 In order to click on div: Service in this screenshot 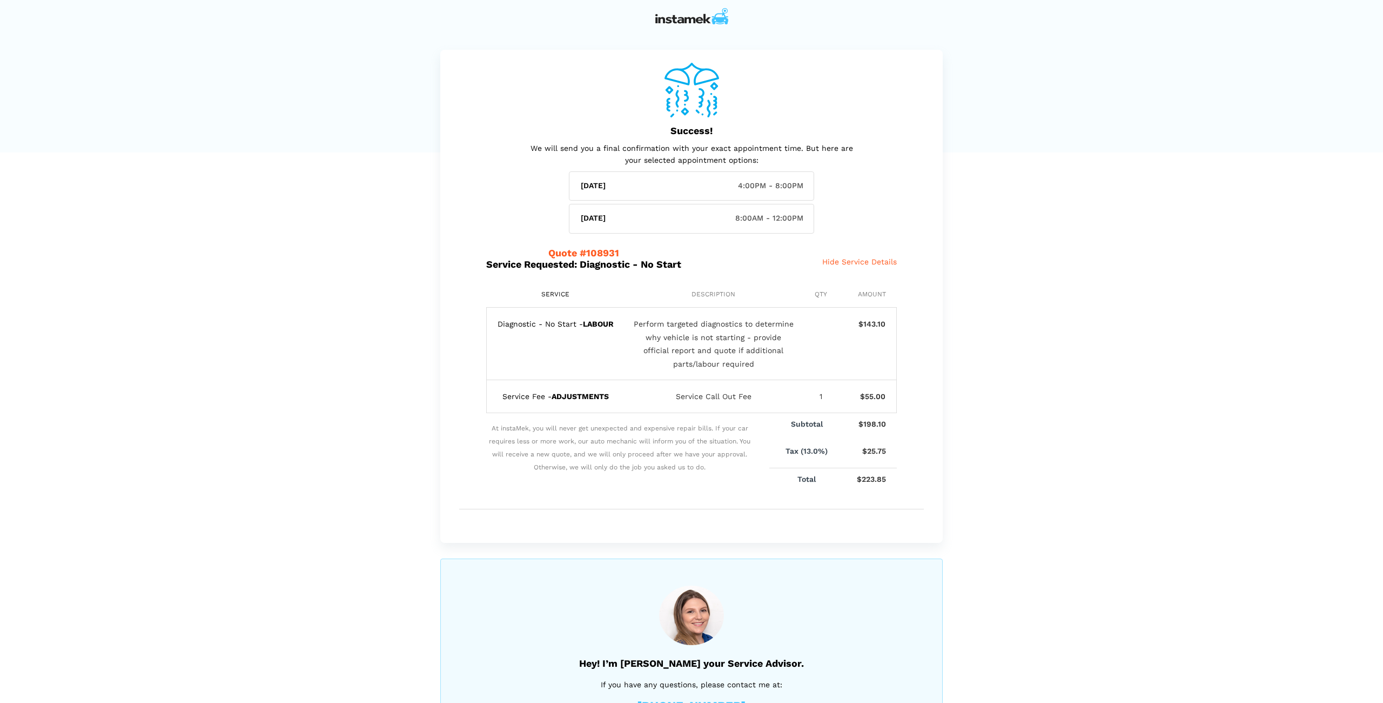, I will do `click(556, 294)`.